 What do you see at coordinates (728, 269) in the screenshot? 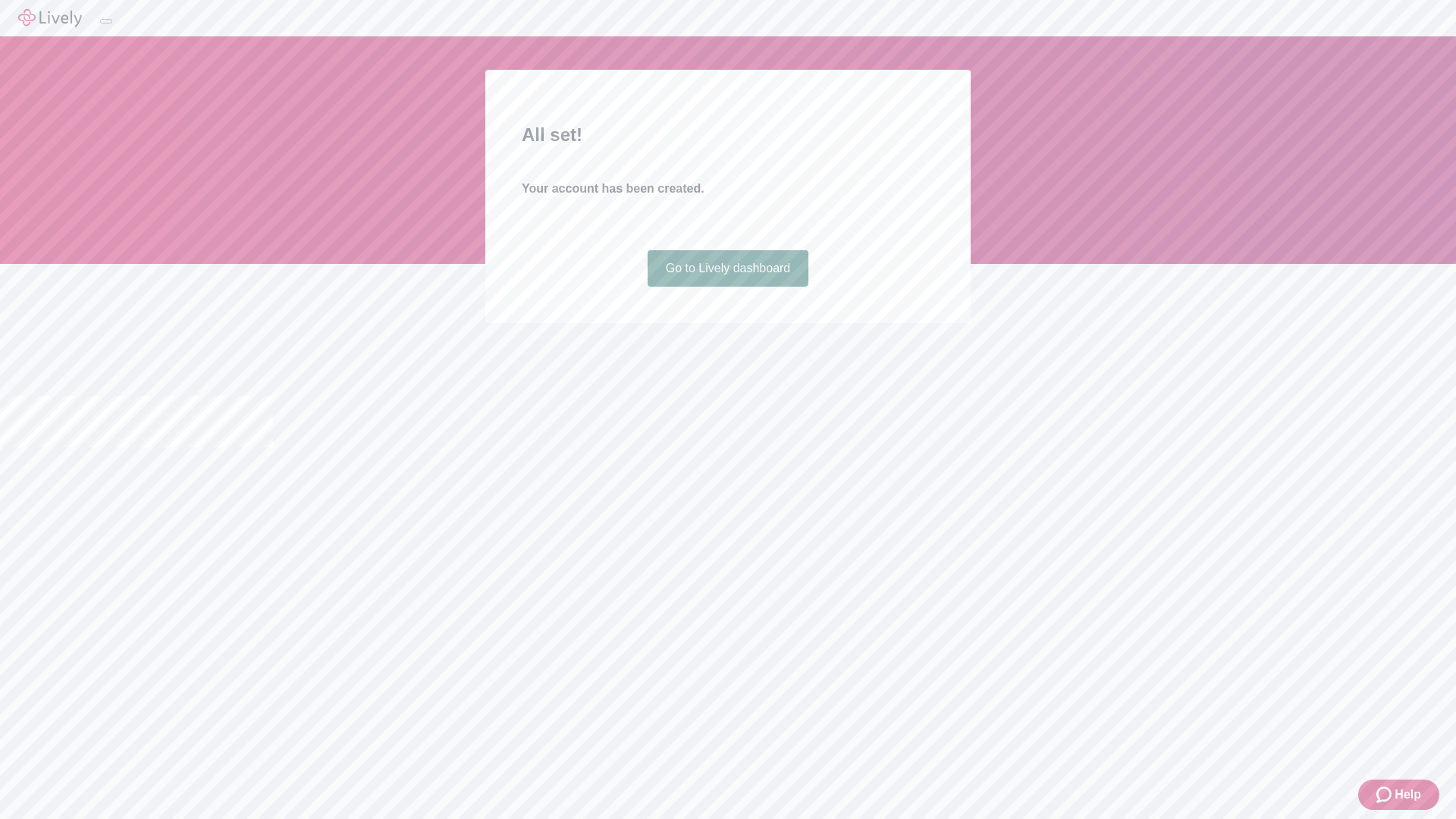
I see `a: Go to Lively dashboard` at bounding box center [728, 269].